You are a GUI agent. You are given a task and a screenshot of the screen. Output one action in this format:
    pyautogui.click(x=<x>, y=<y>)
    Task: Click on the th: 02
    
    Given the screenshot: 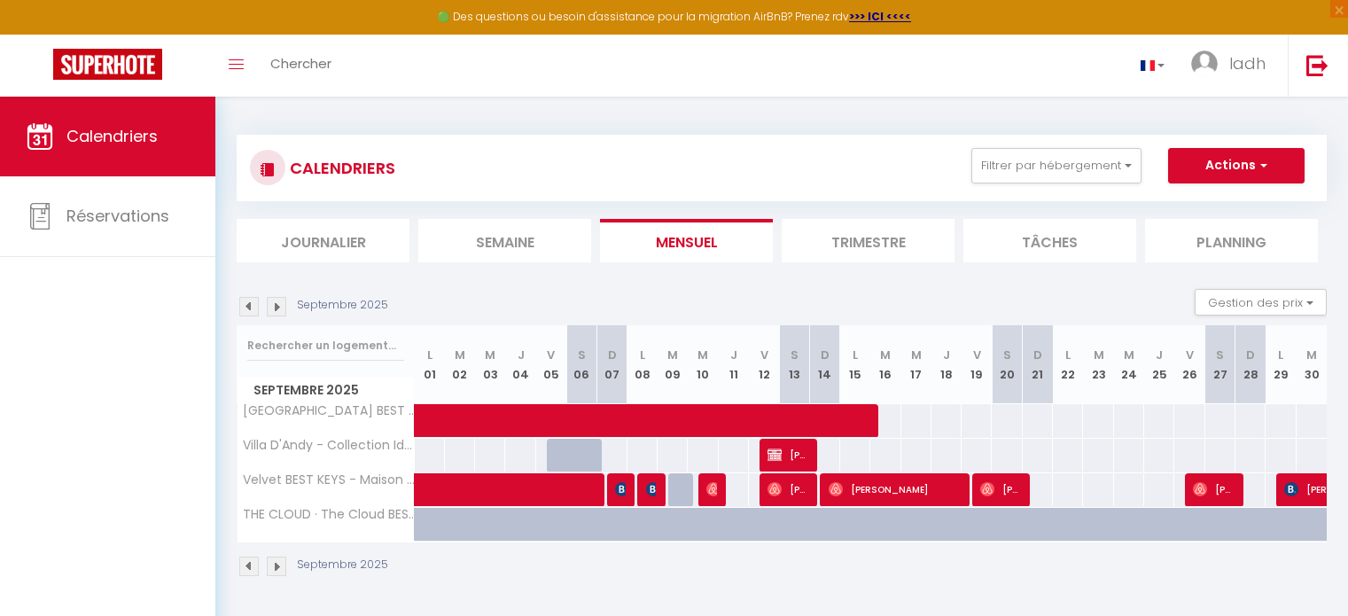 What is the action you would take?
    pyautogui.click(x=460, y=364)
    